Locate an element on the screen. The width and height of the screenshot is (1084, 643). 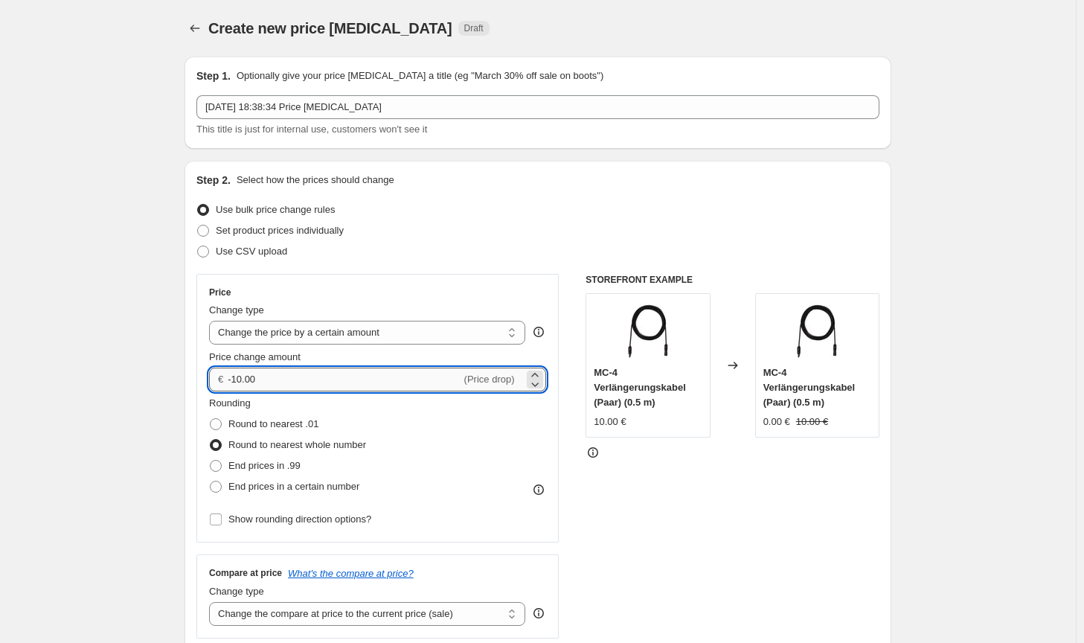
button: Price change jobs is located at coordinates (195, 28).